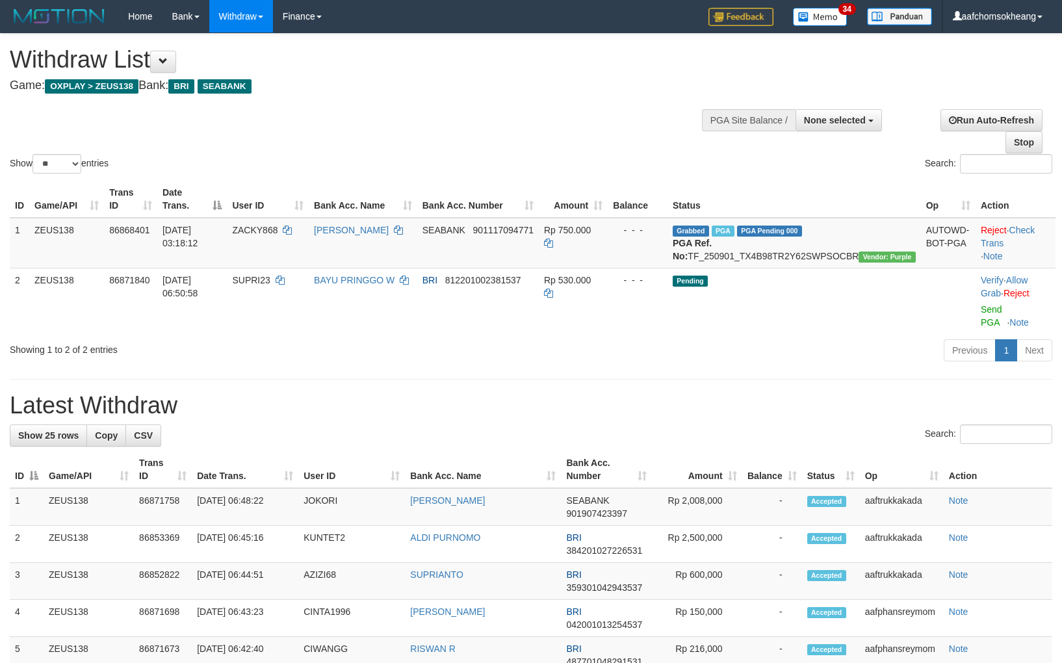 This screenshot has width=1062, height=663. Describe the element at coordinates (820, 17) in the screenshot. I see `img: Button%20Memo.svg` at that location.